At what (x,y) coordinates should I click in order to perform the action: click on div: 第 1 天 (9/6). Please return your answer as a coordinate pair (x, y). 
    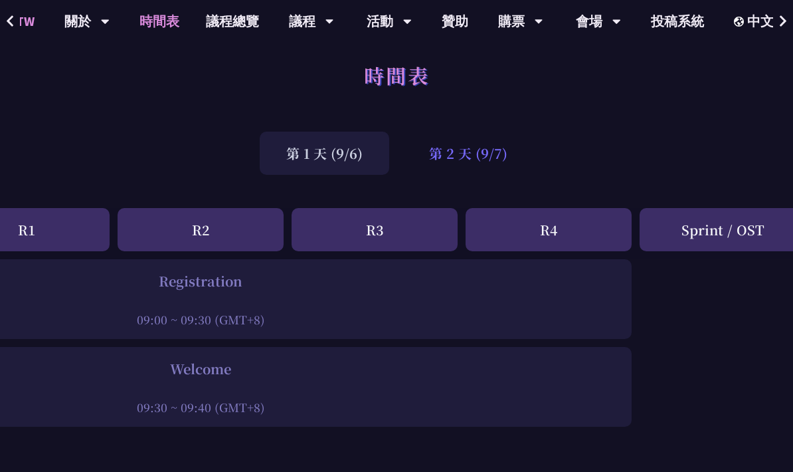
    Looking at the image, I should click on (324, 153).